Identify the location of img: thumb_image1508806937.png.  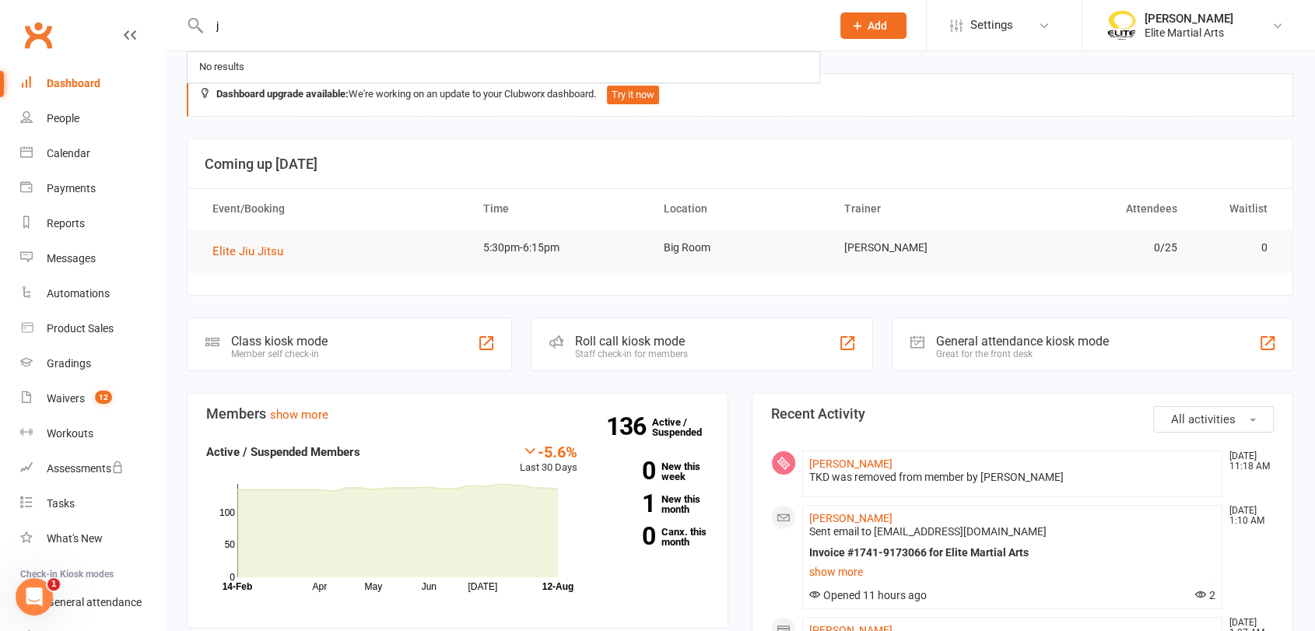
(1121, 26).